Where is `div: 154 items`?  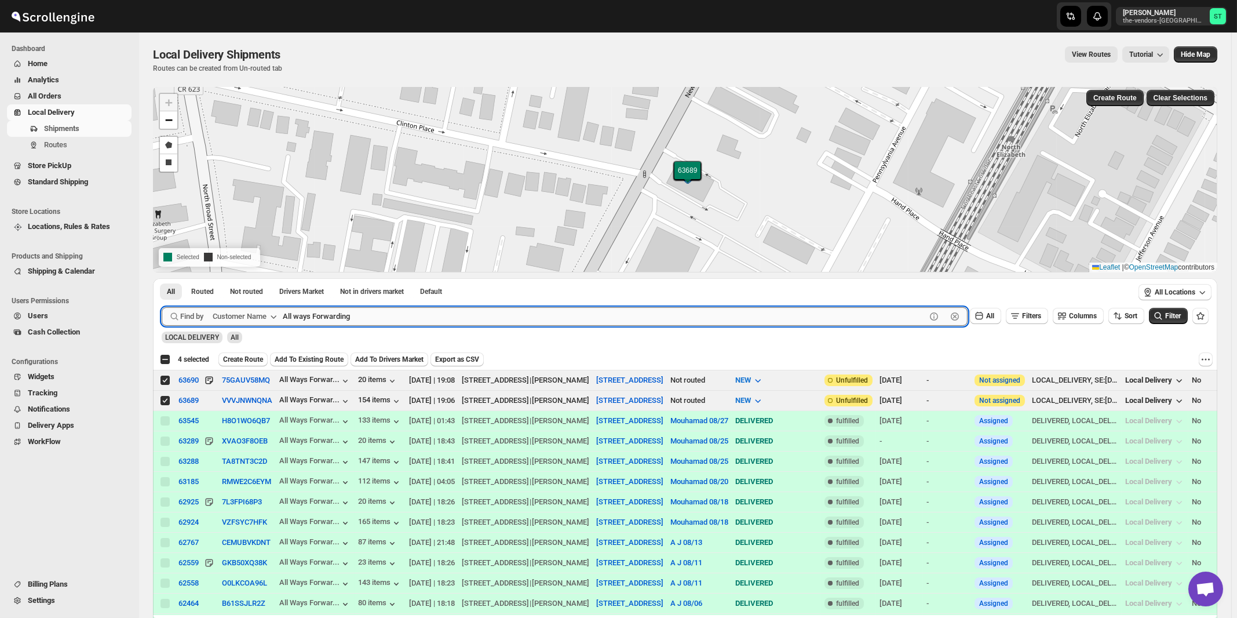 div: 154 items is located at coordinates (380, 401).